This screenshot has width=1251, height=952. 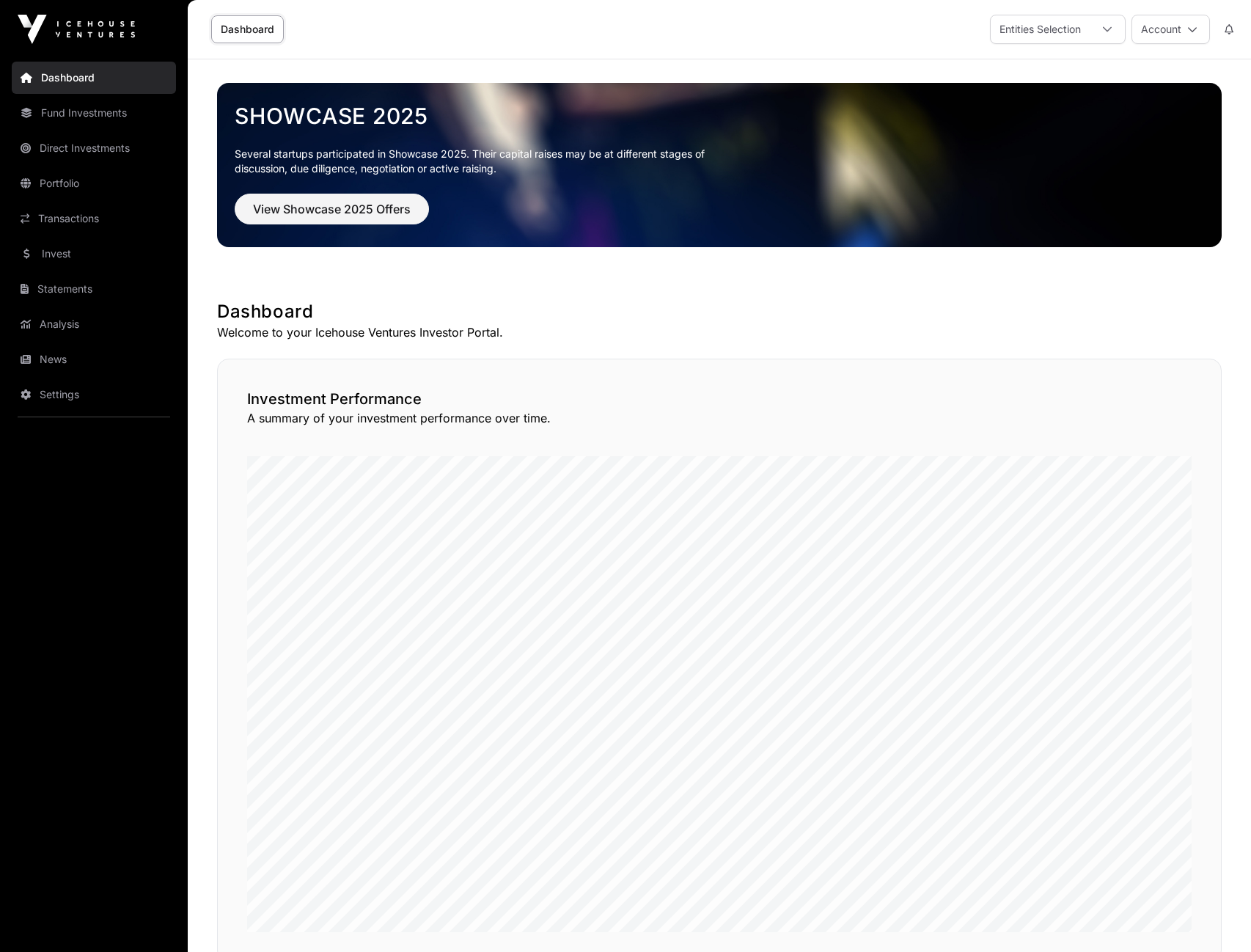 I want to click on a: View Showcase 2025 Offers, so click(x=332, y=215).